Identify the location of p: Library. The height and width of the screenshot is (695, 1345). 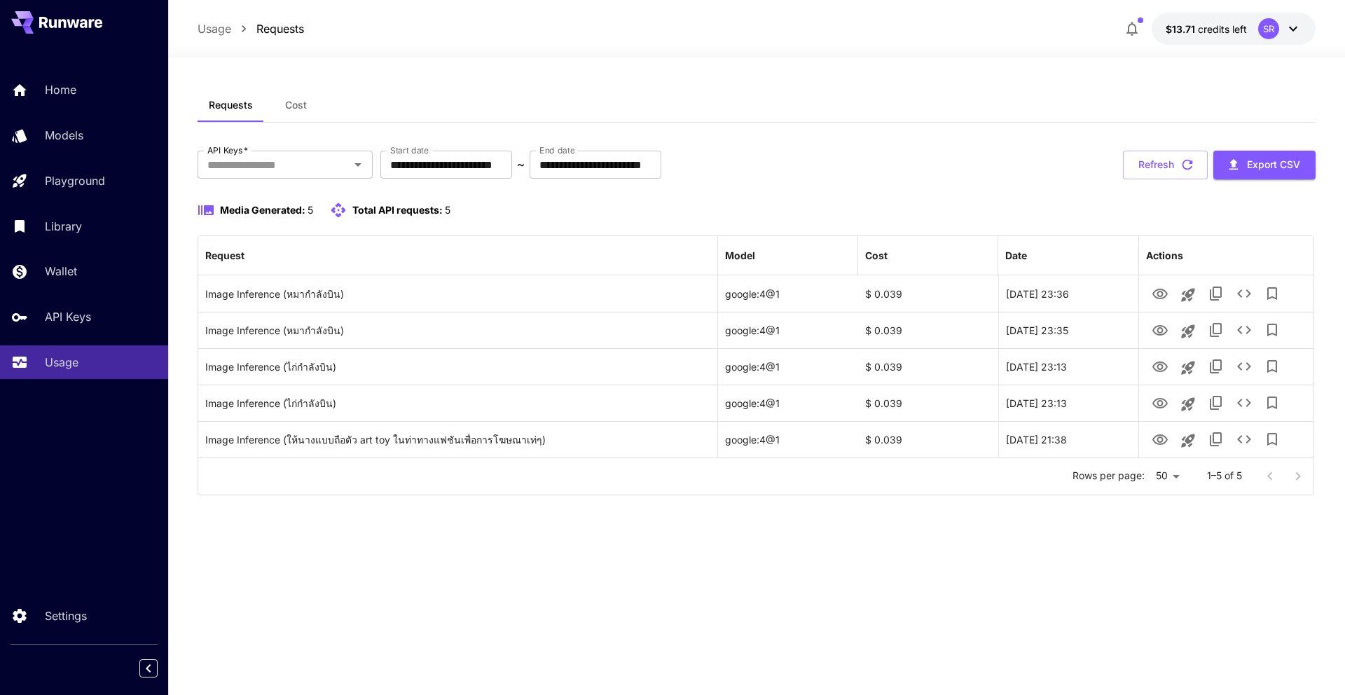
(63, 226).